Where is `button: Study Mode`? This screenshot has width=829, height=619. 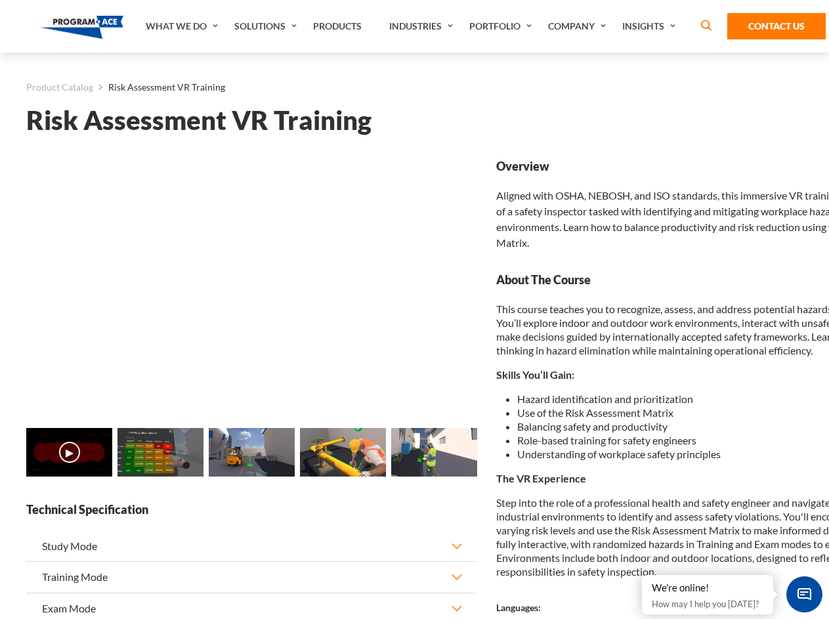 button: Study Mode is located at coordinates (251, 546).